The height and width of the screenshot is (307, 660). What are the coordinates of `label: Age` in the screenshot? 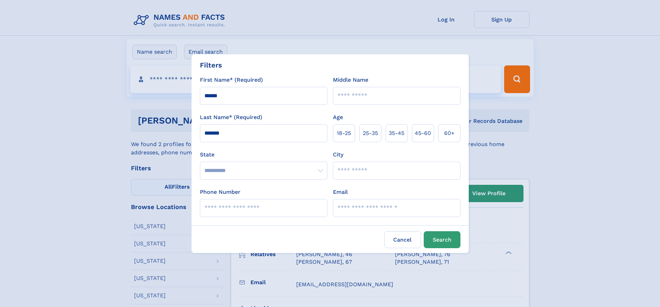 It's located at (338, 117).